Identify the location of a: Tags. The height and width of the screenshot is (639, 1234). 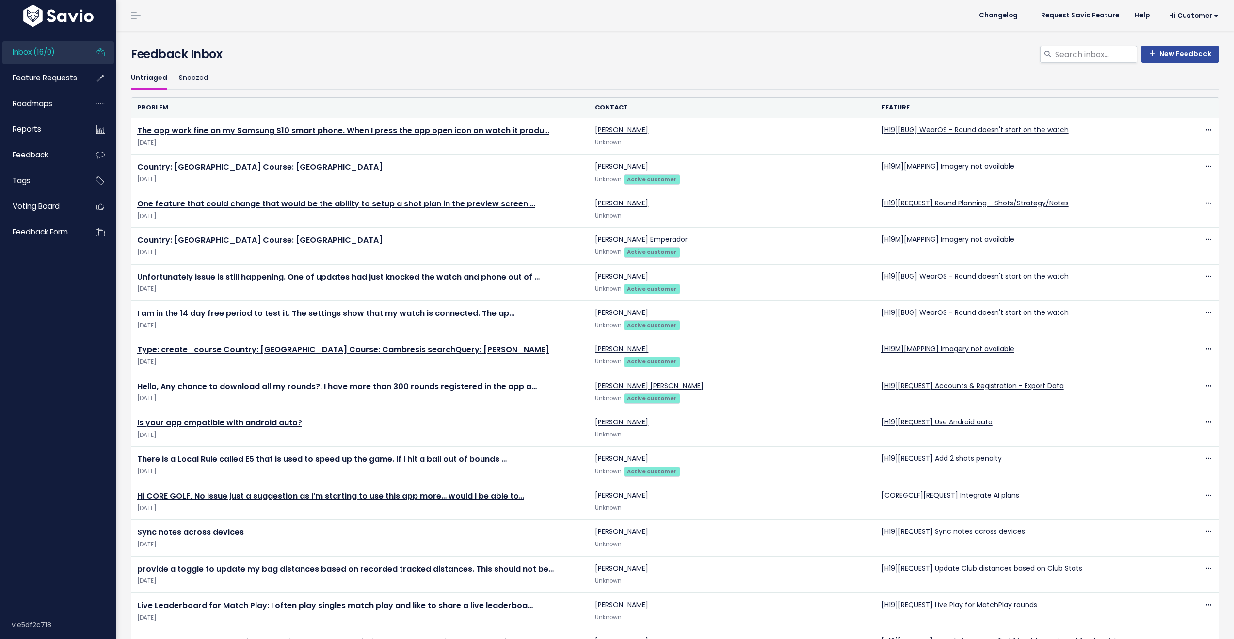
(41, 181).